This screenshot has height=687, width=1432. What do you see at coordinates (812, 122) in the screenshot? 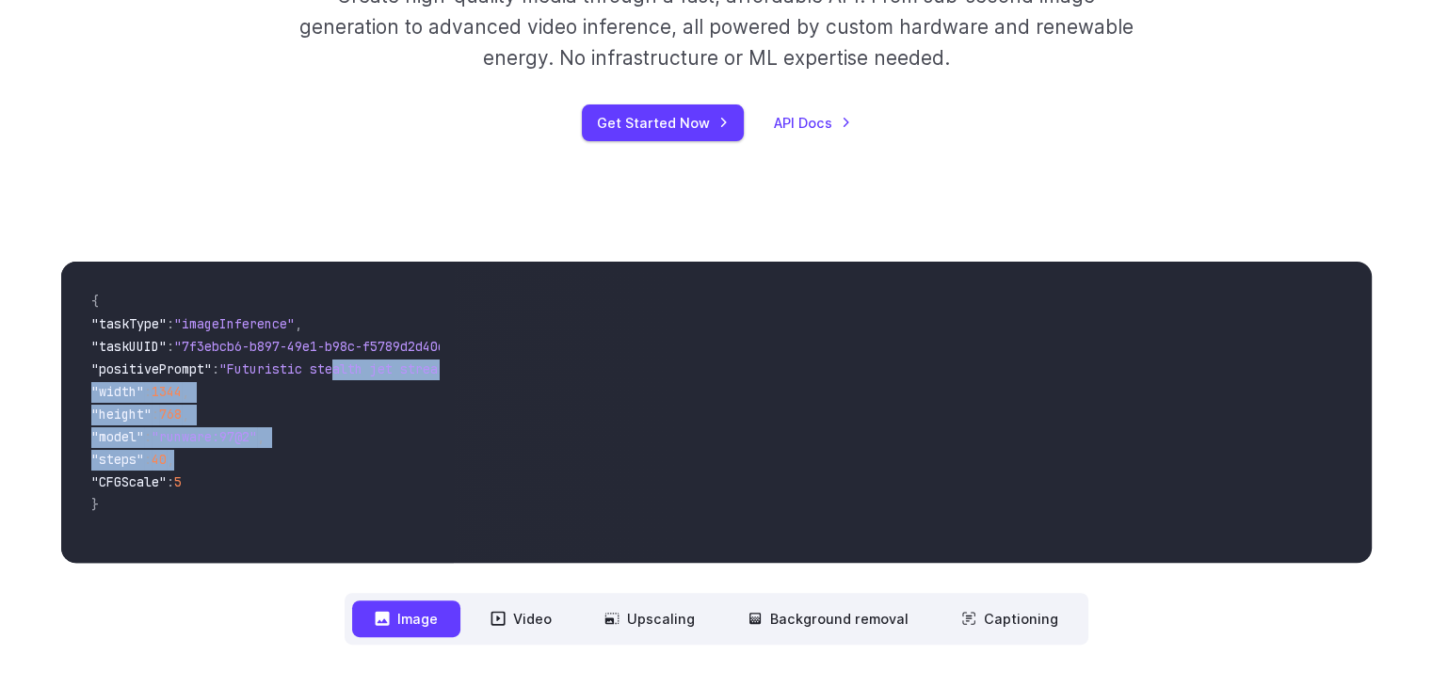
I see `a: API Docs` at bounding box center [812, 122].